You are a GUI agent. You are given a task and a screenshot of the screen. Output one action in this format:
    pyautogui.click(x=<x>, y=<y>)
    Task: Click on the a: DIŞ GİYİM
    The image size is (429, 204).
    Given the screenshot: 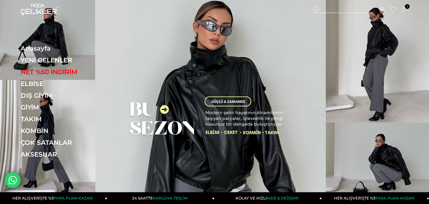 What is the action you would take?
    pyautogui.click(x=64, y=95)
    